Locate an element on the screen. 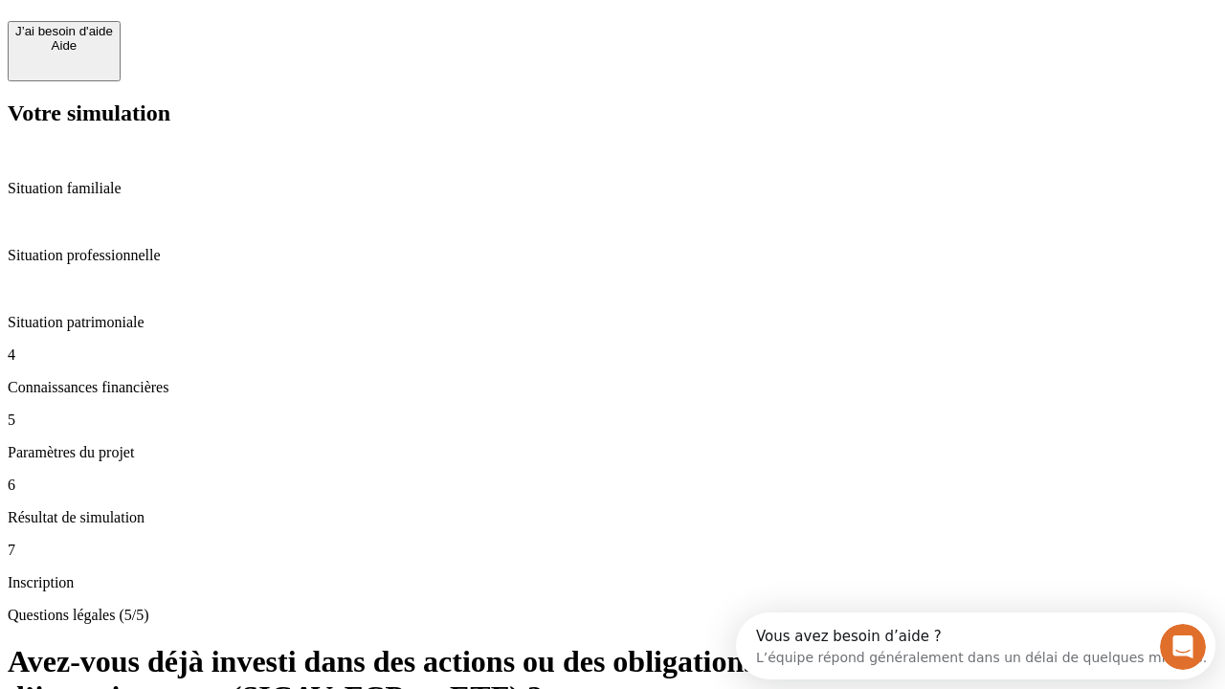  p: Situation professionnelle is located at coordinates (613, 256).